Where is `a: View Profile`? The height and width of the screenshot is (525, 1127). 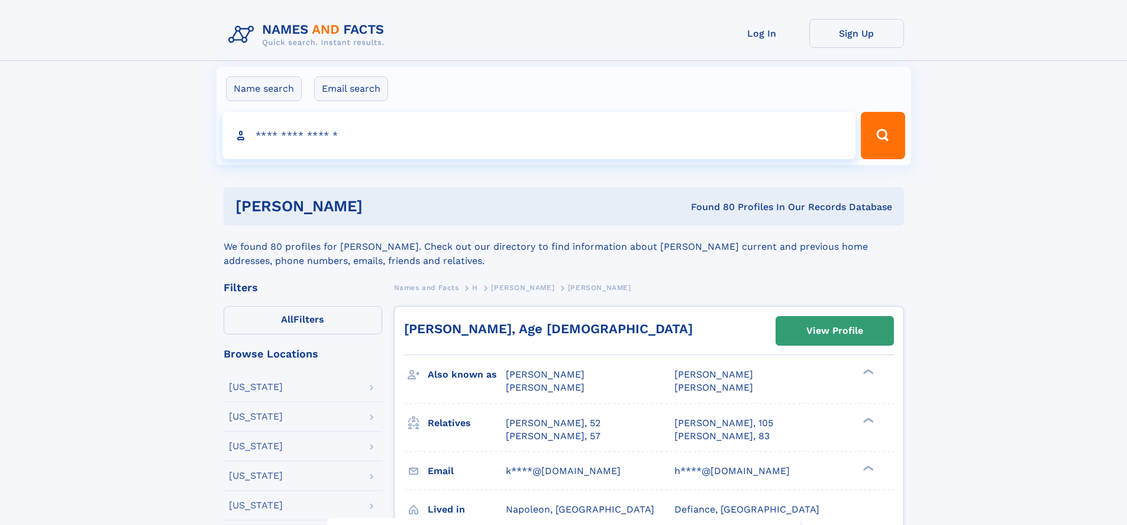 a: View Profile is located at coordinates (835, 331).